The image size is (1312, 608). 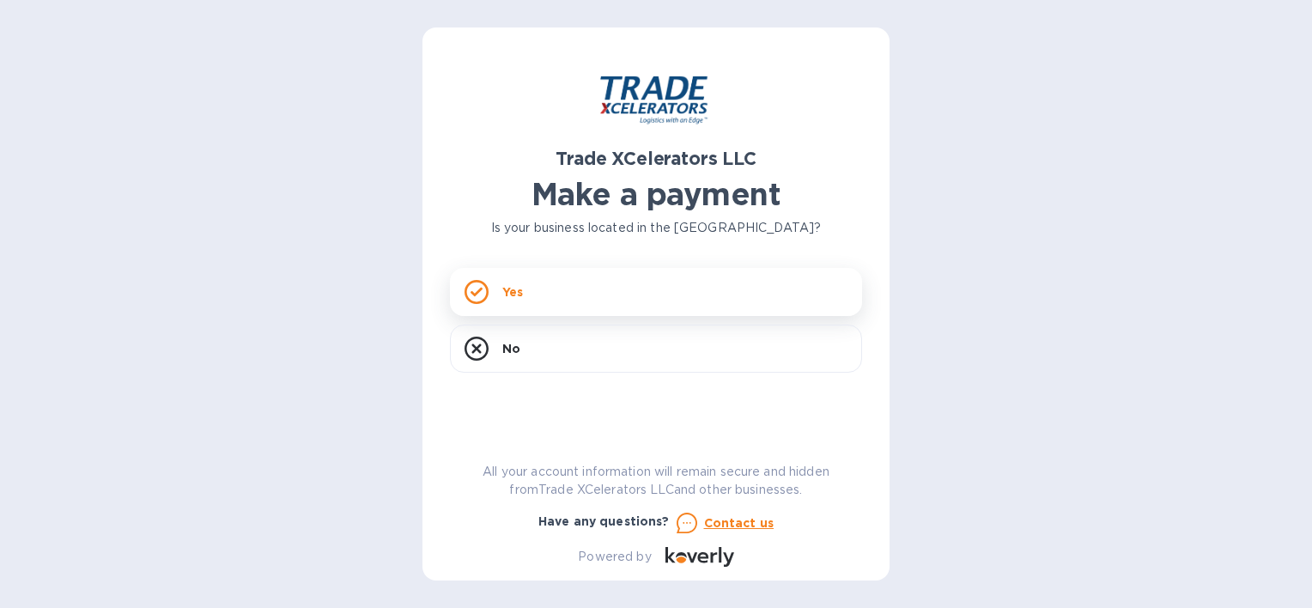 I want to click on h1: Make a payment, so click(x=656, y=194).